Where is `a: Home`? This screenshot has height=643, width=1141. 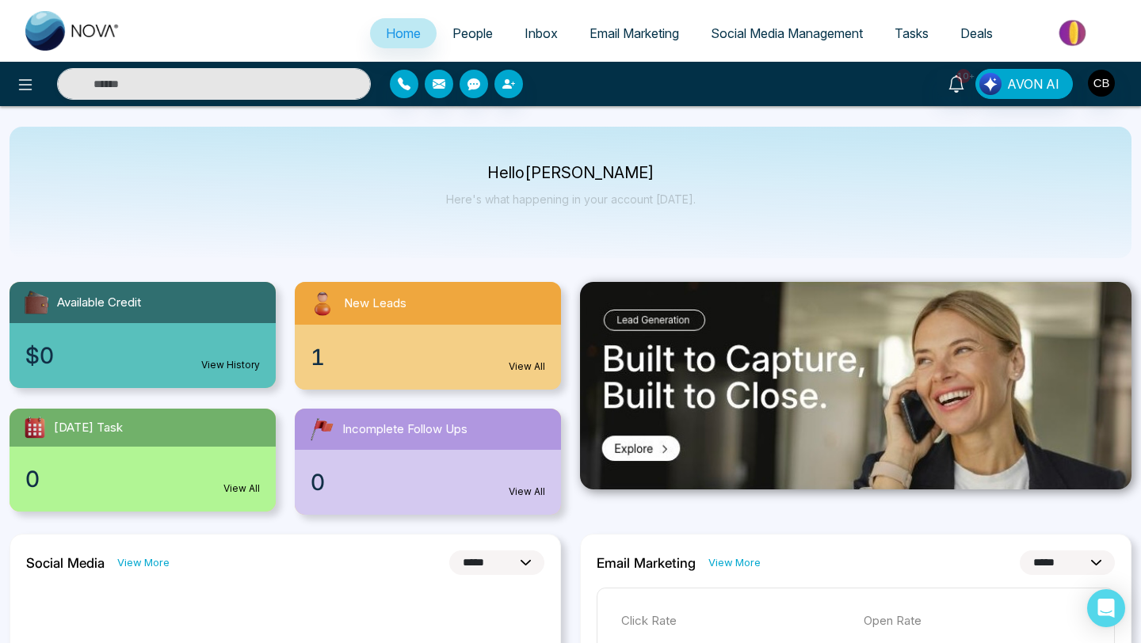 a: Home is located at coordinates (403, 33).